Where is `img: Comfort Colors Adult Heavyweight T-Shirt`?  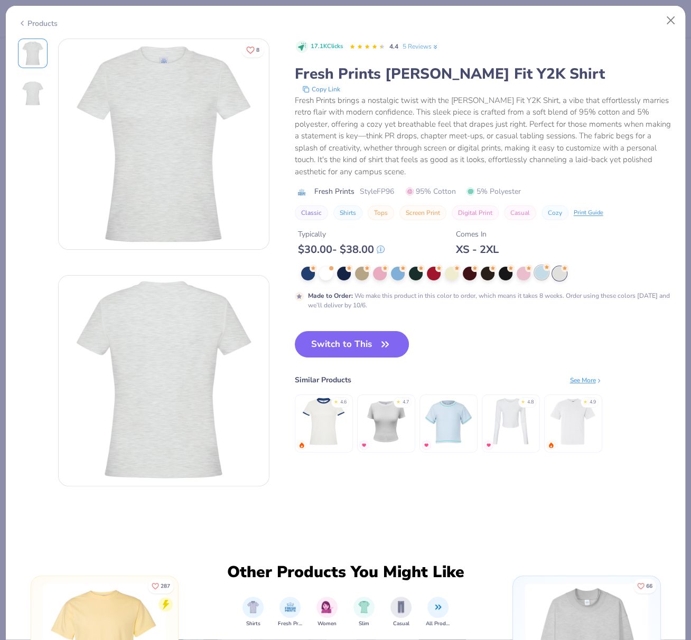 img: Comfort Colors Adult Heavyweight T-Shirt is located at coordinates (573, 421).